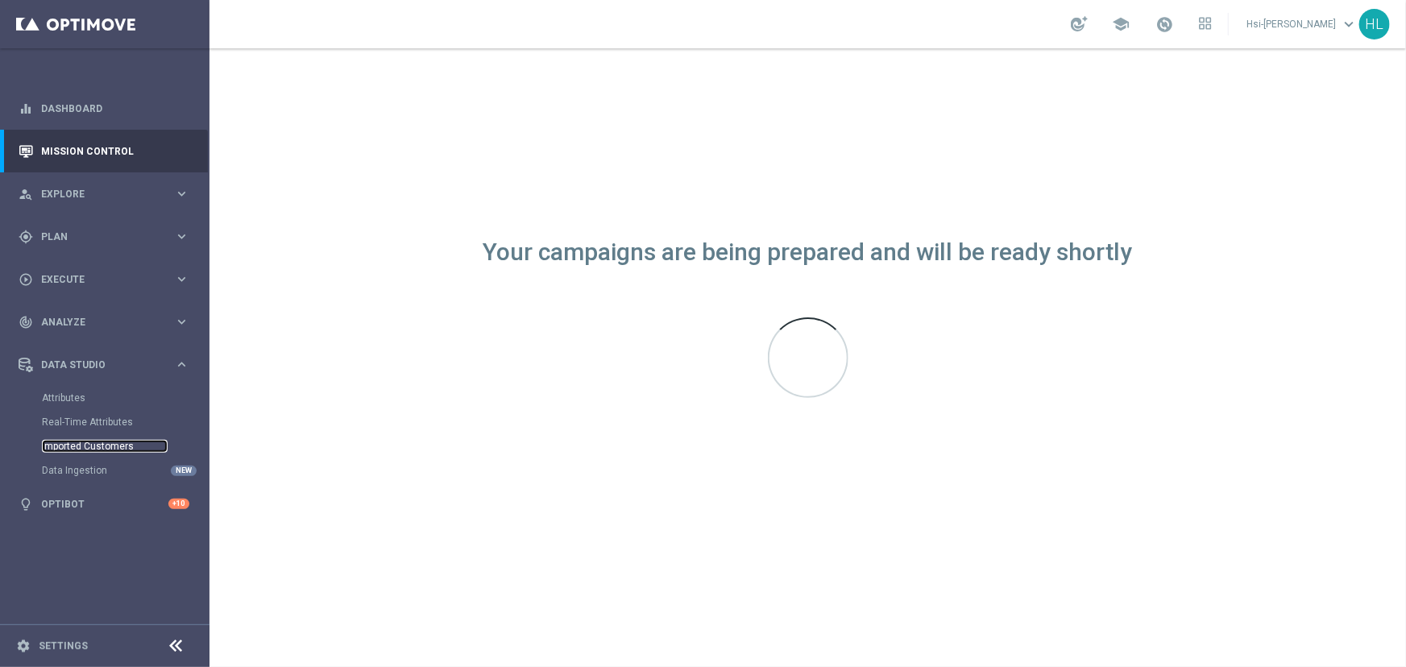 The height and width of the screenshot is (667, 1406). Describe the element at coordinates (96, 322) in the screenshot. I see `div: Analyze` at that location.